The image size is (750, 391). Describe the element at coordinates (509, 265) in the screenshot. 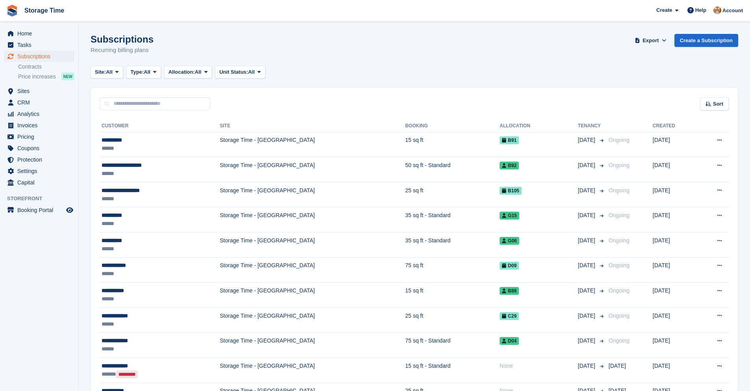

I see `span: D09` at that location.